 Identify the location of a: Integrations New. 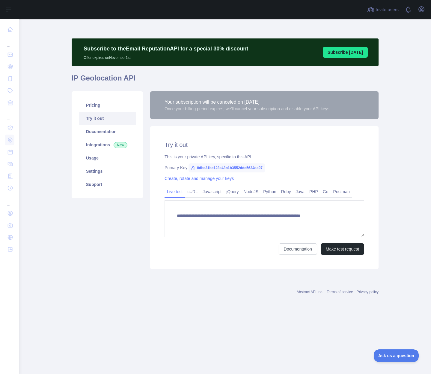
(107, 145).